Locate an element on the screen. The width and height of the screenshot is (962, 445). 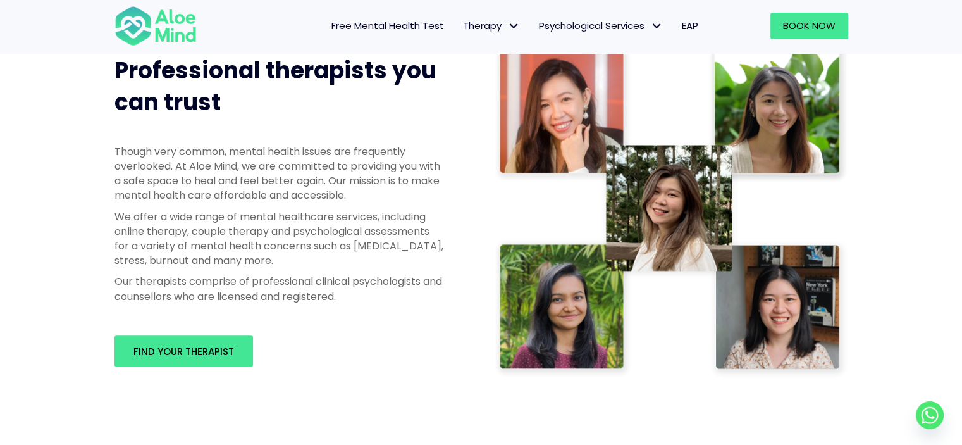
nav: Menu is located at coordinates (460, 26).